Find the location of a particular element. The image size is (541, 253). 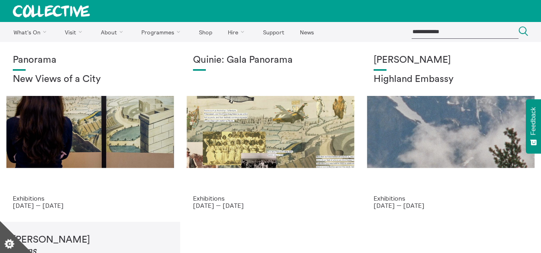

h2: Highland Embassy is located at coordinates (451, 80).